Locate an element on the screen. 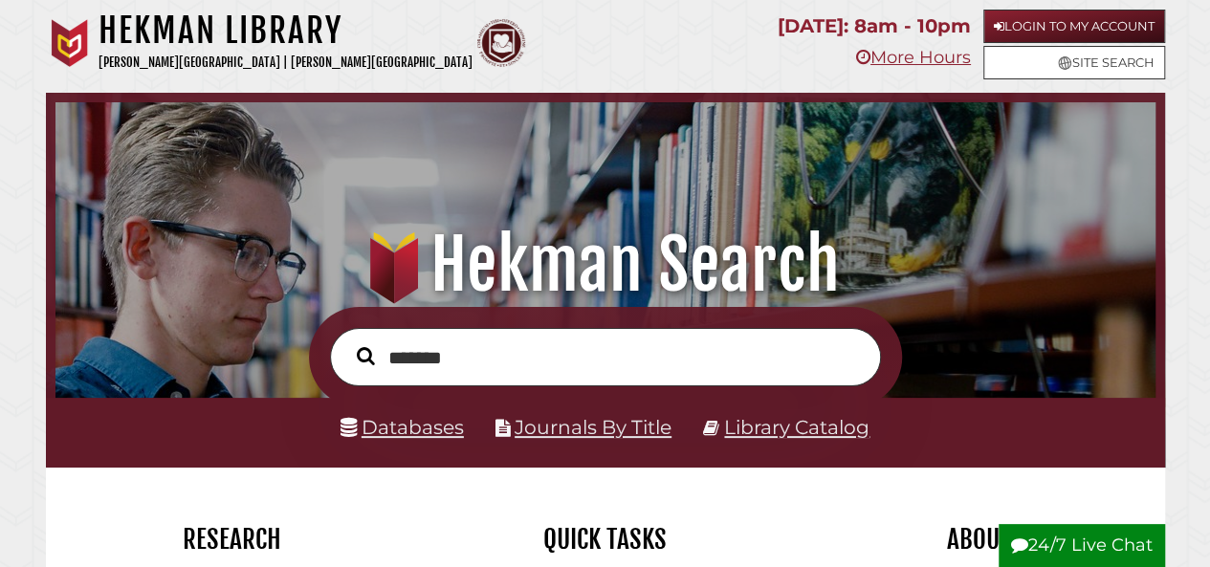 The height and width of the screenshot is (567, 1210). h1: Hekman Library is located at coordinates (285, 31).